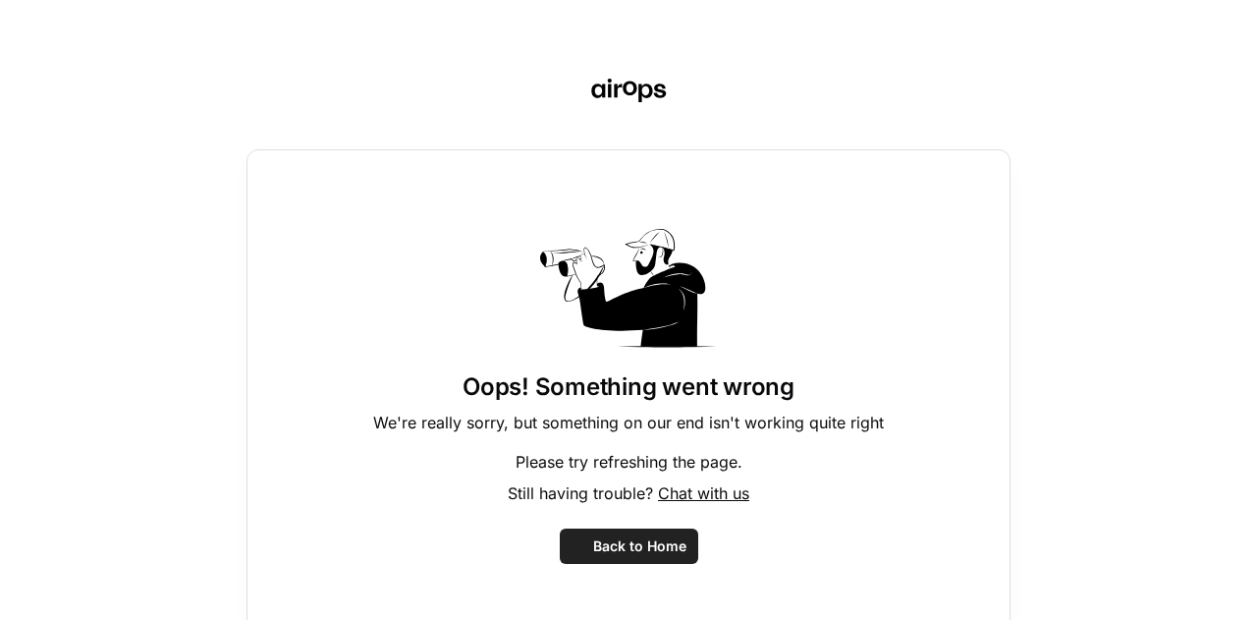 The width and height of the screenshot is (1257, 620). I want to click on h1: Oops! Something went wrong, so click(628, 387).